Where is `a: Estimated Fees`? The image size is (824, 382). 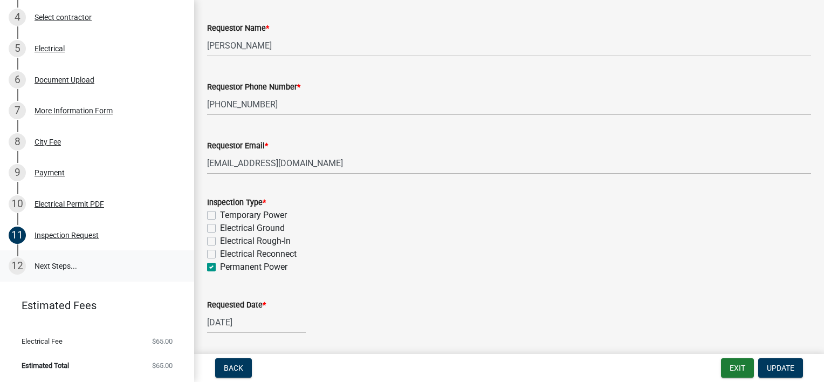 a: Estimated Fees is located at coordinates (93, 305).